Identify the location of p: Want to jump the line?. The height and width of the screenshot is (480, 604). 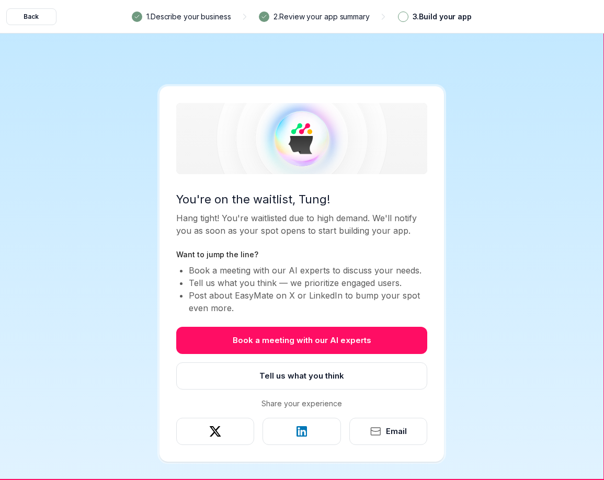
(302, 255).